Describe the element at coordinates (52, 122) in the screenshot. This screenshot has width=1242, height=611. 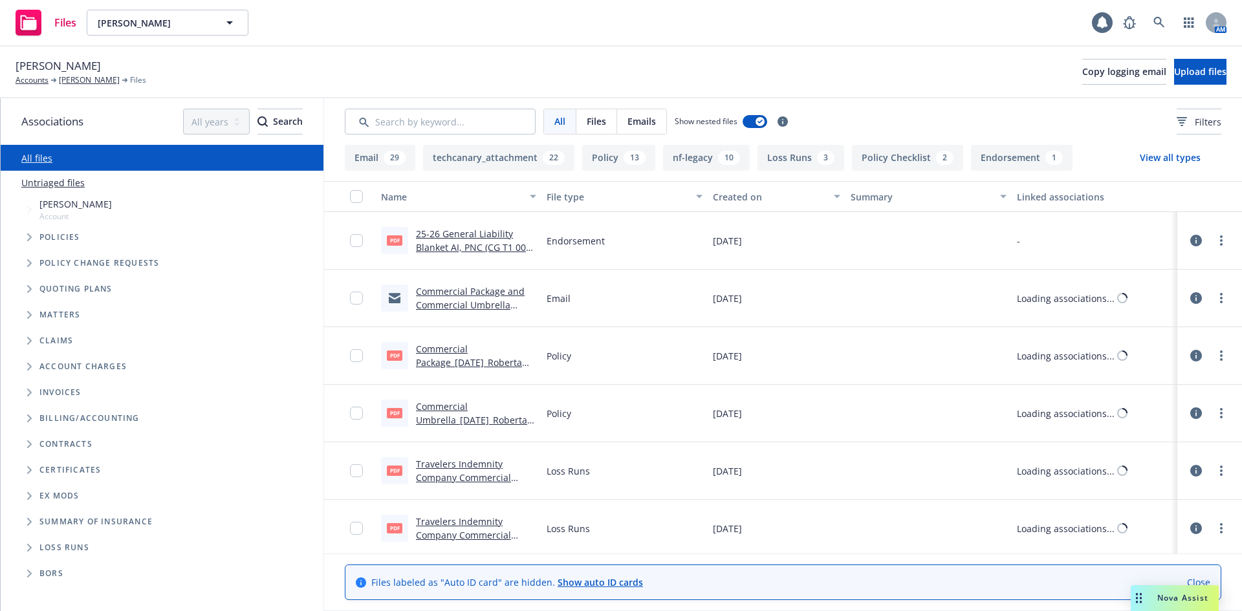
I see `span: Associations` at that location.